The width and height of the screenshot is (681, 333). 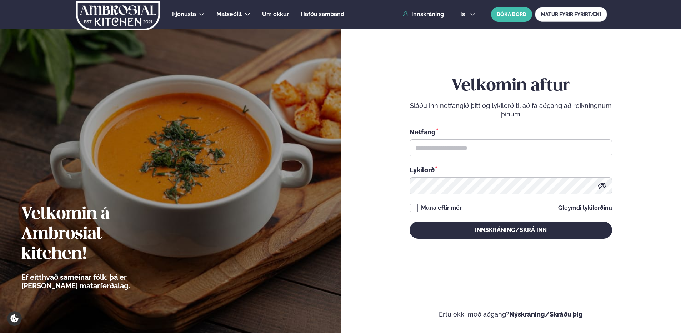 What do you see at coordinates (511, 230) in the screenshot?
I see `button: Innskráning/Skrá inn` at bounding box center [511, 230].